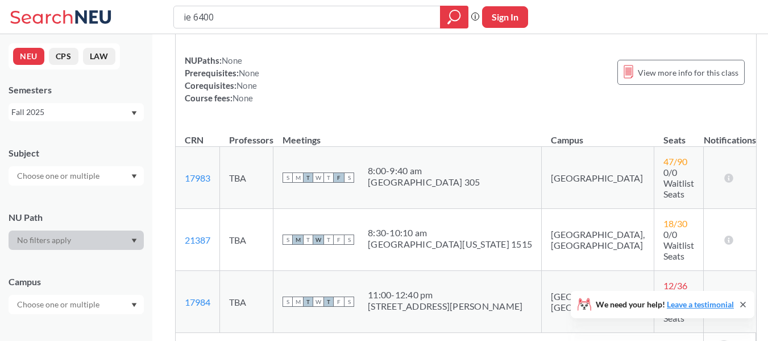 This screenshot has width=768, height=341. What do you see at coordinates (730, 134) in the screenshot?
I see `th: Notifications` at bounding box center [730, 134].